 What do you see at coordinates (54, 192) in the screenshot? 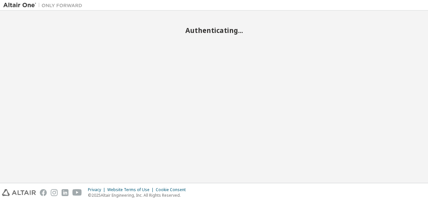
I see `img: instagram.svg` at bounding box center [54, 192].